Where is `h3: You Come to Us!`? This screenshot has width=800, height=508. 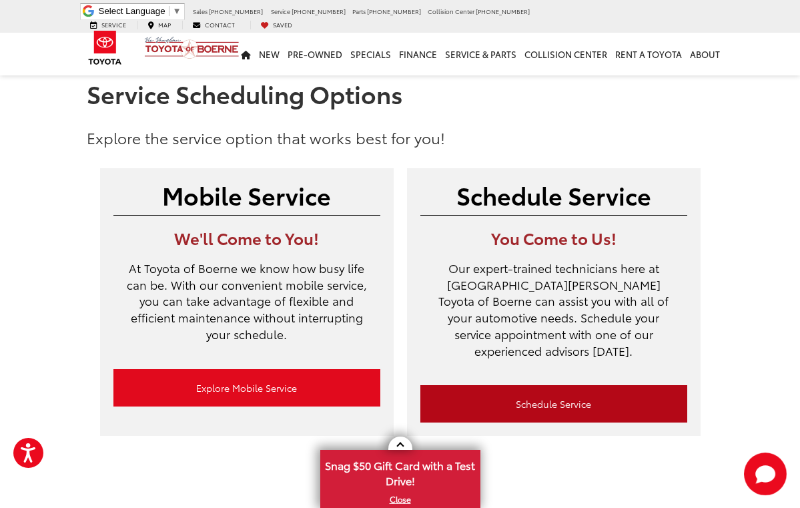
h3: You Come to Us! is located at coordinates (554, 238).